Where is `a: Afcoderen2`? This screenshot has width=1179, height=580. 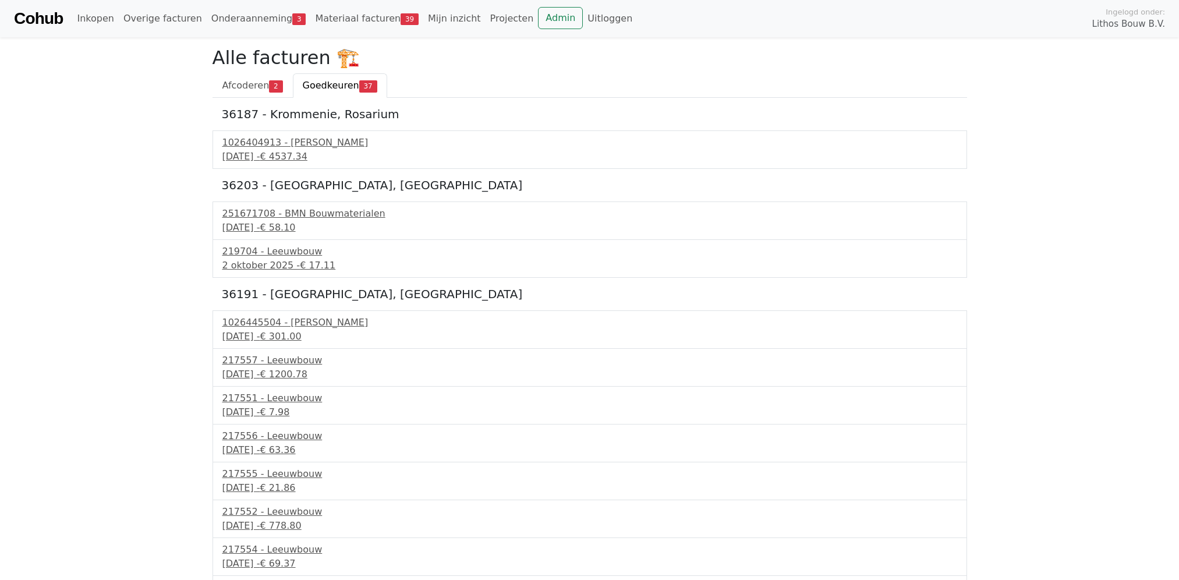 a: Afcoderen2 is located at coordinates (253, 86).